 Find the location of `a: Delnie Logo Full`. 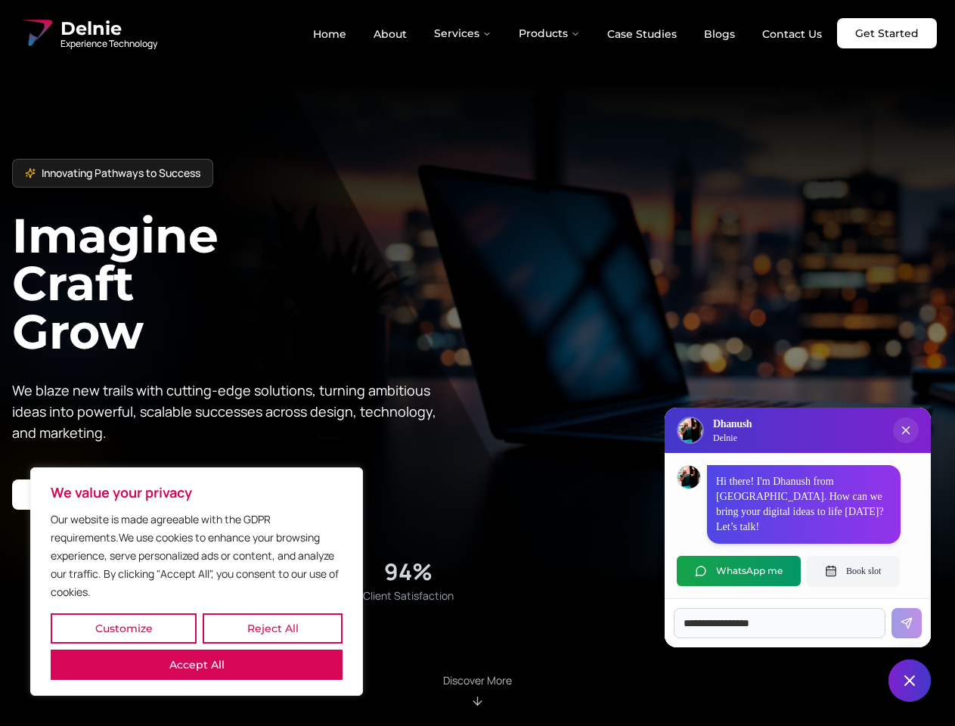

a: Delnie Logo Full is located at coordinates (88, 33).